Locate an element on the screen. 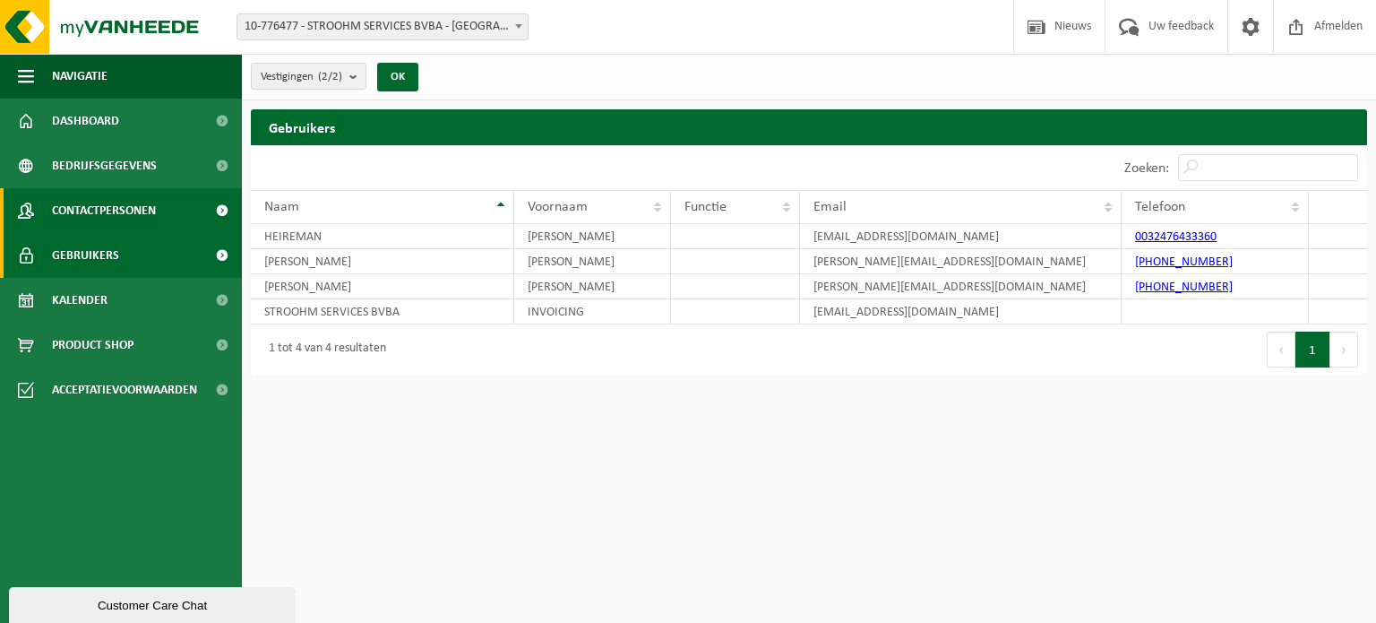  span: Bedrijfsgegevens is located at coordinates (104, 166).